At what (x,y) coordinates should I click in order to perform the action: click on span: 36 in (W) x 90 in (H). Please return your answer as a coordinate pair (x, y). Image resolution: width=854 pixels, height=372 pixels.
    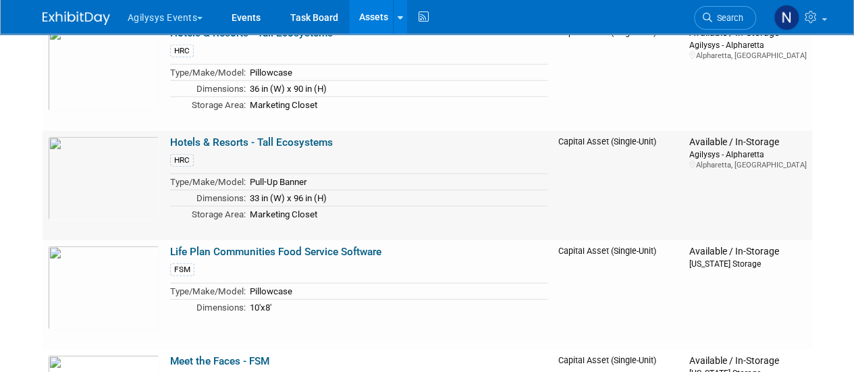
    Looking at the image, I should click on (288, 88).